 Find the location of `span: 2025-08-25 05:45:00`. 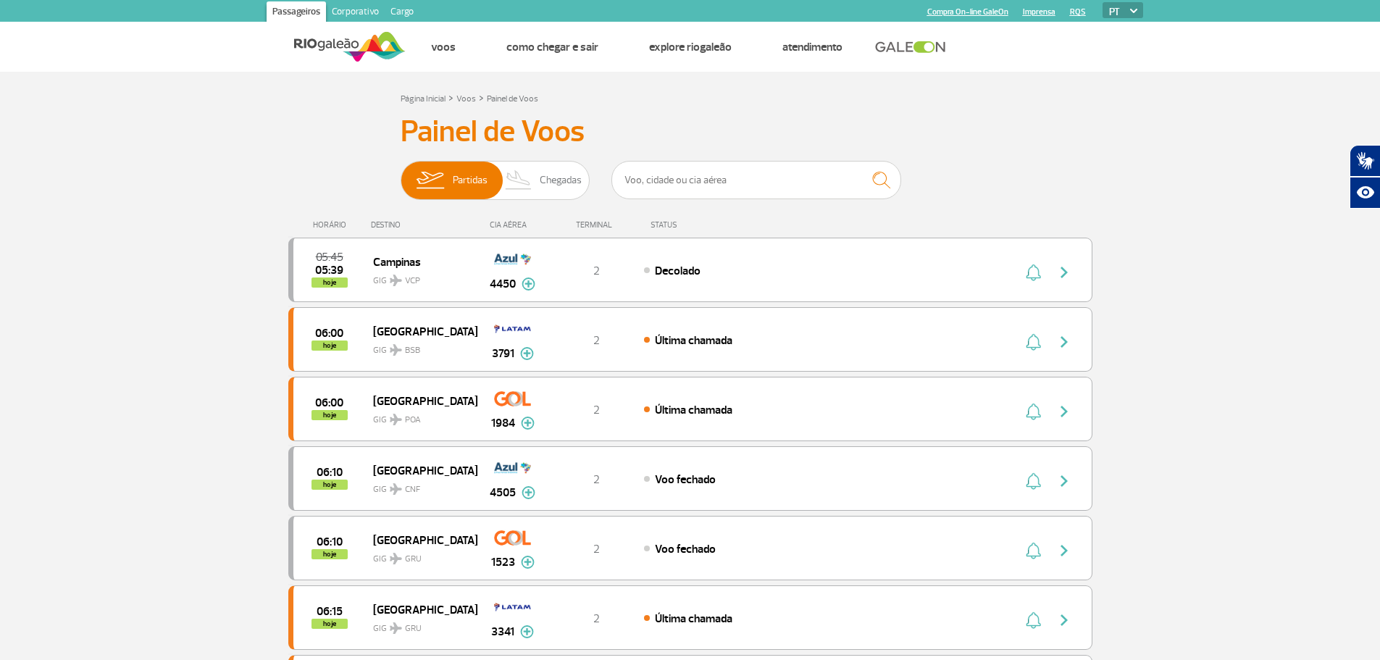

span: 2025-08-25 05:45:00 is located at coordinates (330, 257).